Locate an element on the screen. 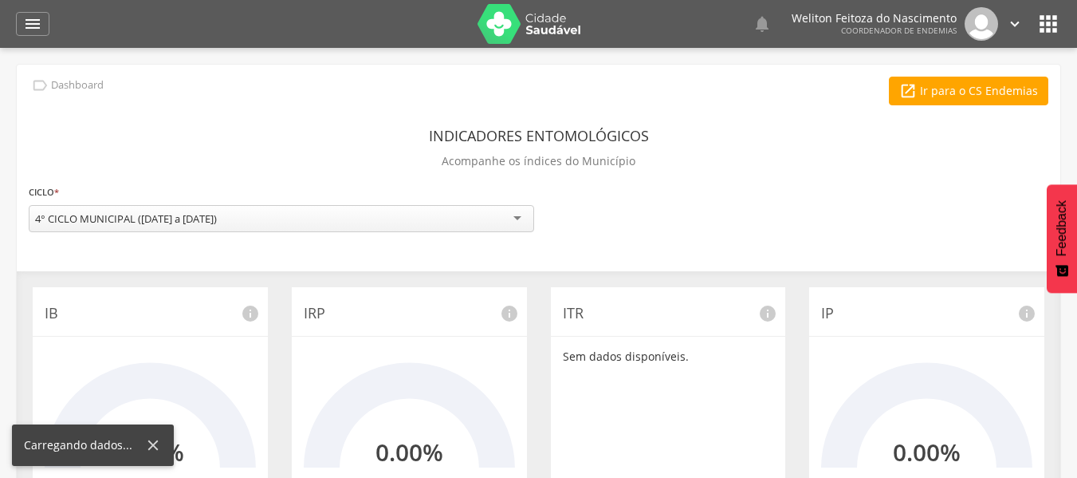 This screenshot has height=478, width=1077. label: Ciclo is located at coordinates (44, 192).